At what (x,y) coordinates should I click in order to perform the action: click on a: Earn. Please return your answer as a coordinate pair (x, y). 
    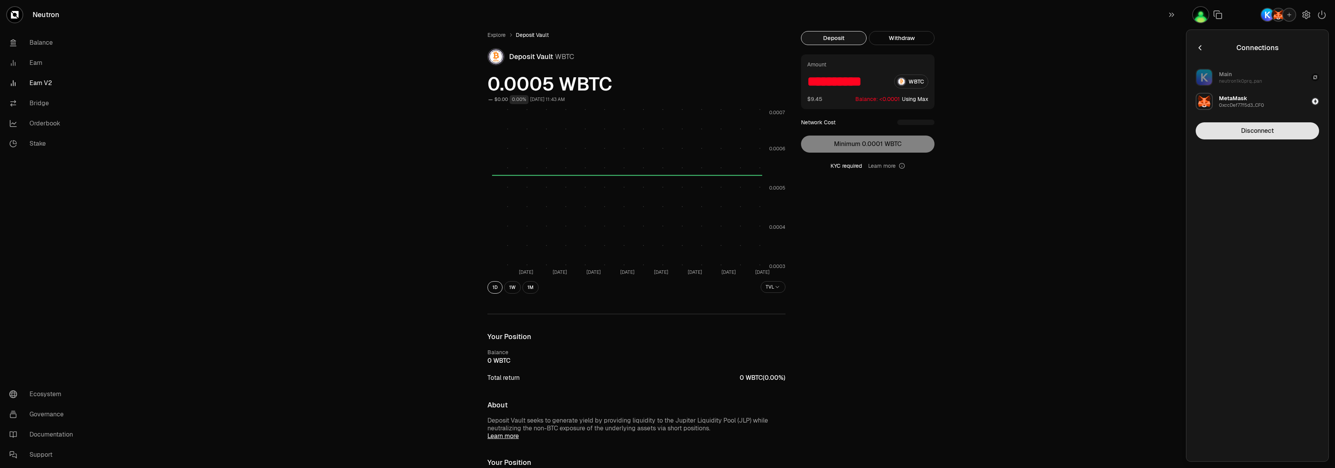
    Looking at the image, I should click on (43, 63).